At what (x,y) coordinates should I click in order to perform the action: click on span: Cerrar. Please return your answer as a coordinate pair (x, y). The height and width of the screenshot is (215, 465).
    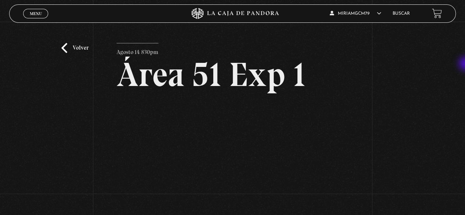
    Looking at the image, I should click on (36, 20).